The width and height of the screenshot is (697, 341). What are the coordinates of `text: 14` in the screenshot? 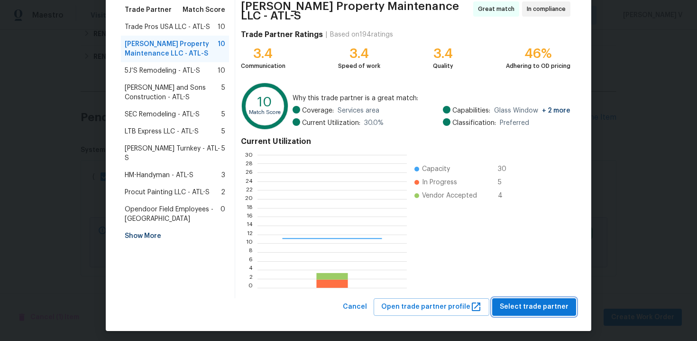 It's located at (250, 225).